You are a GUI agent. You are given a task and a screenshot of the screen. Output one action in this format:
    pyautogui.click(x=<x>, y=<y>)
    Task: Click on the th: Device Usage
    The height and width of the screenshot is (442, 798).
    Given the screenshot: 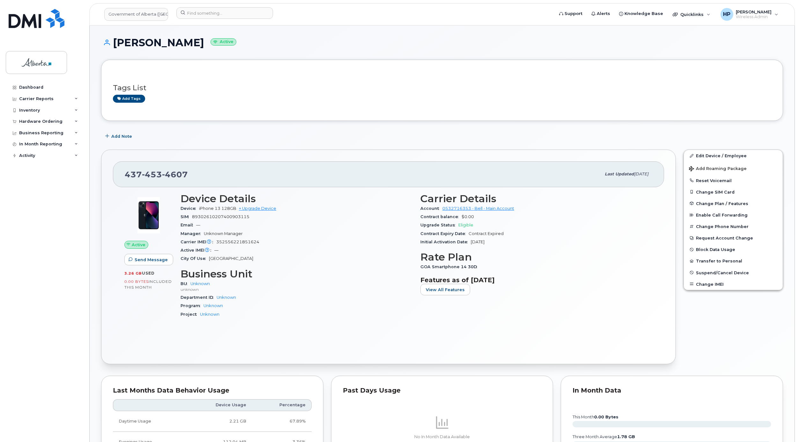 What is the action you would take?
    pyautogui.click(x=219, y=405)
    